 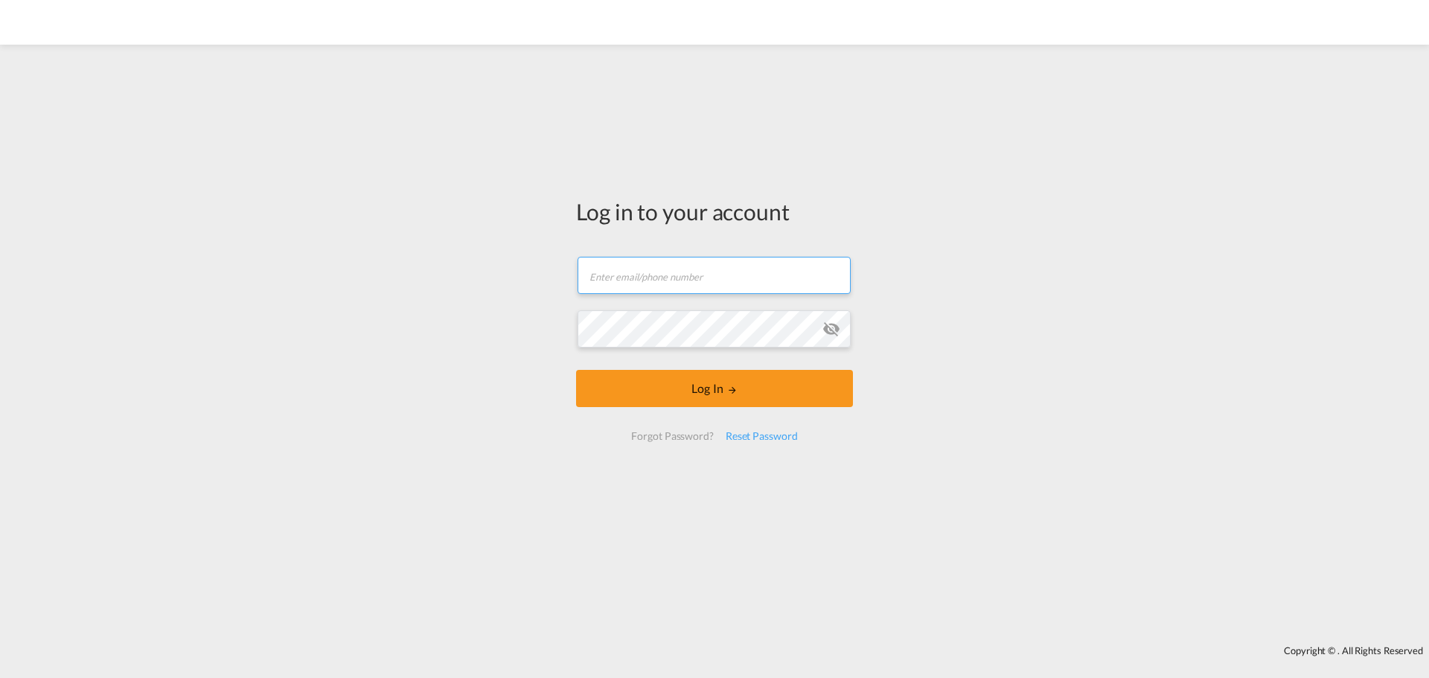 I want to click on div: Forgot Password?, so click(x=672, y=436).